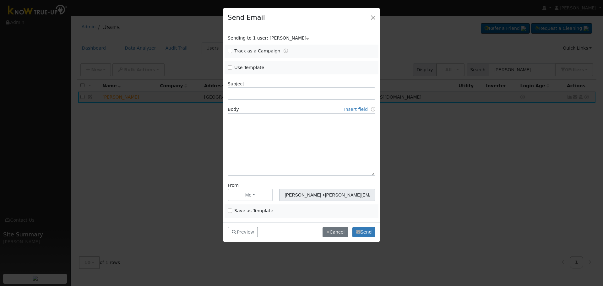 This screenshot has width=603, height=286. I want to click on label: Save as Template, so click(254, 211).